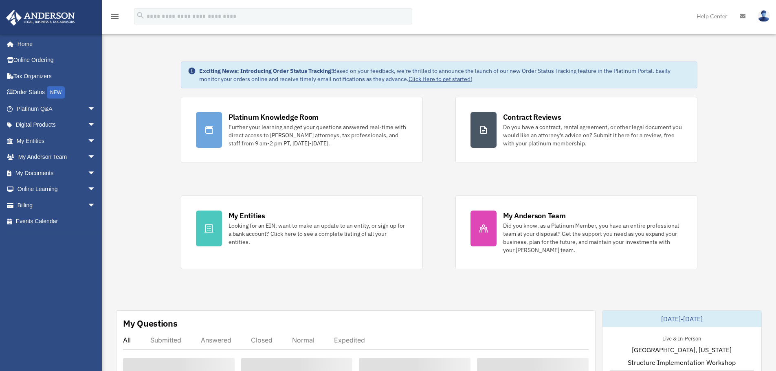 This screenshot has height=371, width=776. What do you see at coordinates (57, 109) in the screenshot?
I see `a: Platinum Q&Aarrow_drop_down` at bounding box center [57, 109].